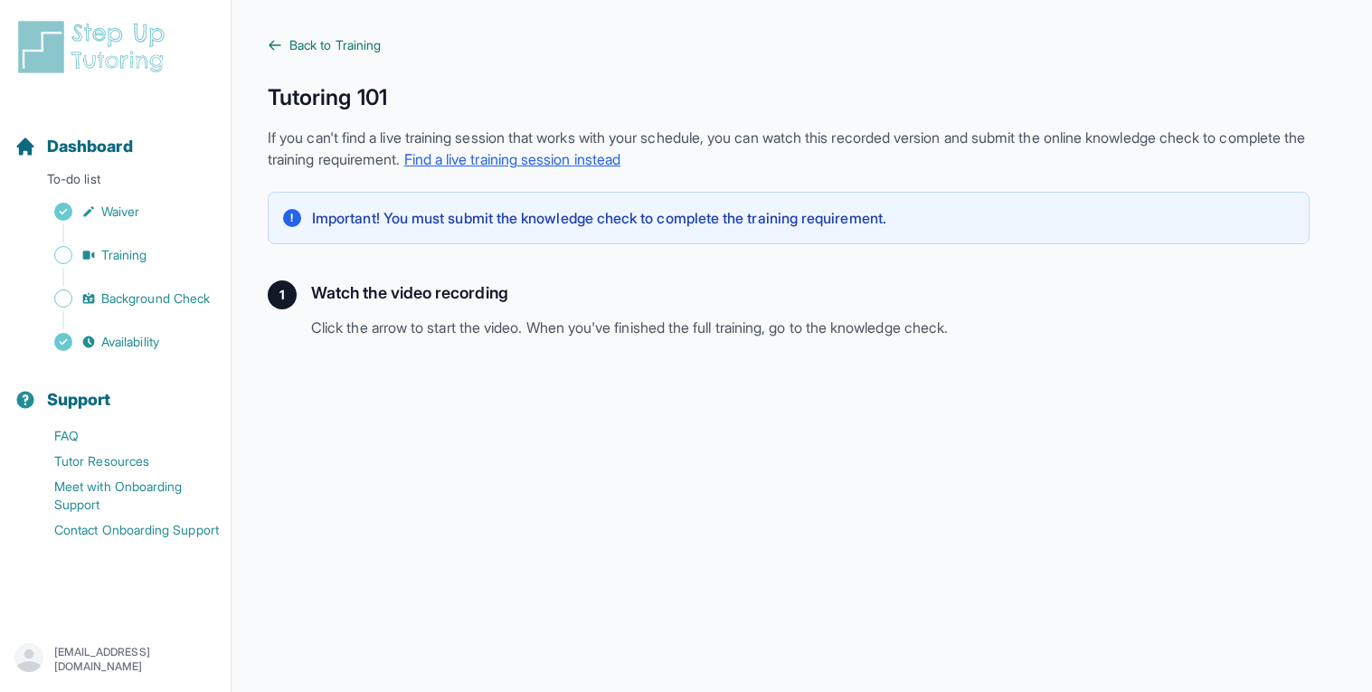  Describe the element at coordinates (122, 495) in the screenshot. I see `a: Meet with Onboarding Support` at that location.